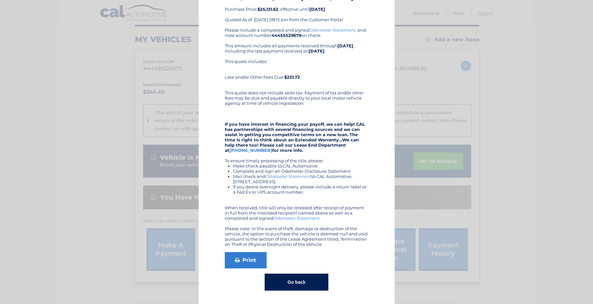 The height and width of the screenshot is (304, 593). What do you see at coordinates (292, 77) in the screenshot?
I see `b: $231.72` at bounding box center [292, 77].